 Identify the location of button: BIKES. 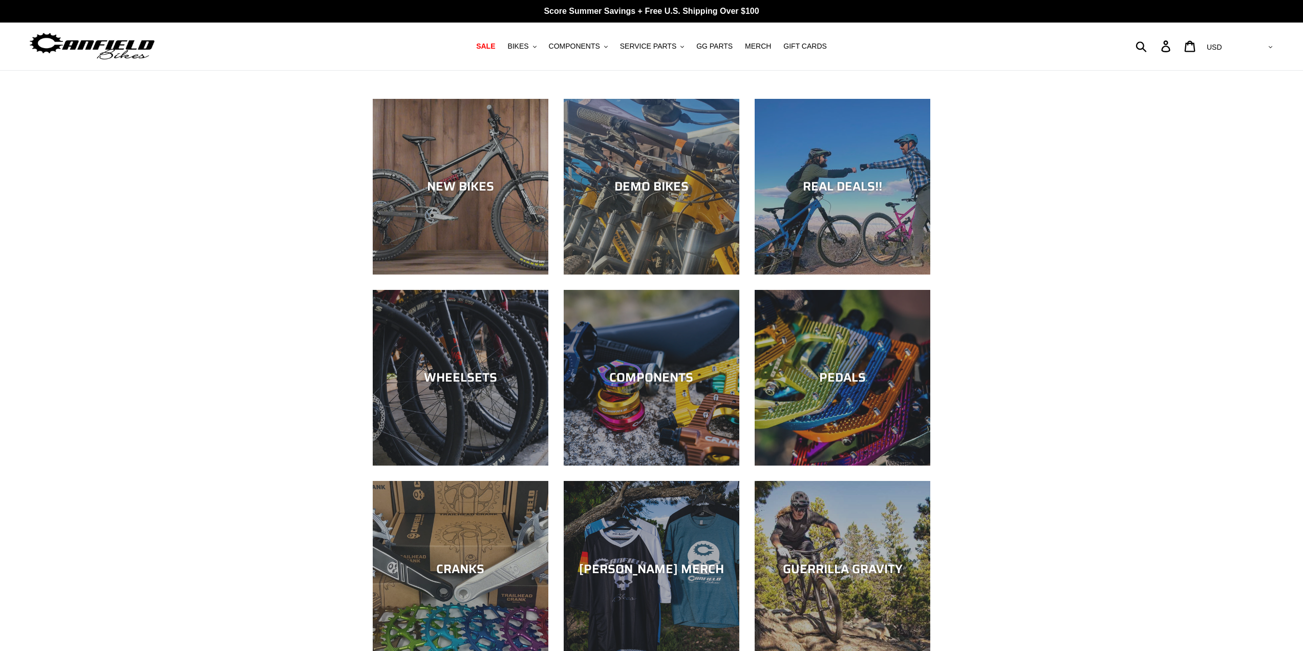
(522, 46).